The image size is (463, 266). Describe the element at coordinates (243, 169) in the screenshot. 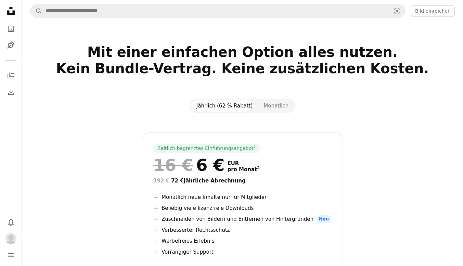

I see `span: pro Monat` at that location.